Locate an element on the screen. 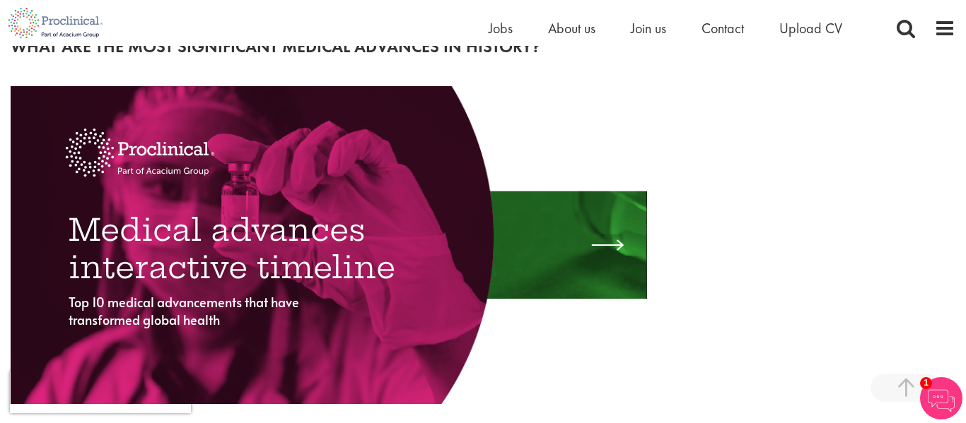 Image resolution: width=966 pixels, height=423 pixels. h2: What are the most significant medical advances in history? is located at coordinates (483, 47).